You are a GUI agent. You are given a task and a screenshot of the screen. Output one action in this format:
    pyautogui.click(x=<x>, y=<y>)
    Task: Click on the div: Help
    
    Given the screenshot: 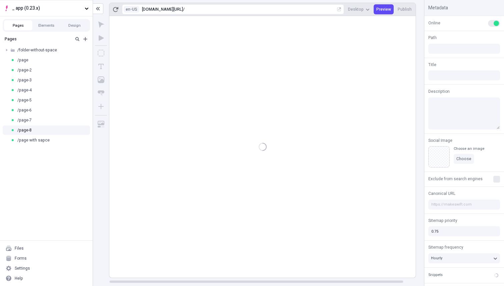 What is the action you would take?
    pyautogui.click(x=19, y=278)
    